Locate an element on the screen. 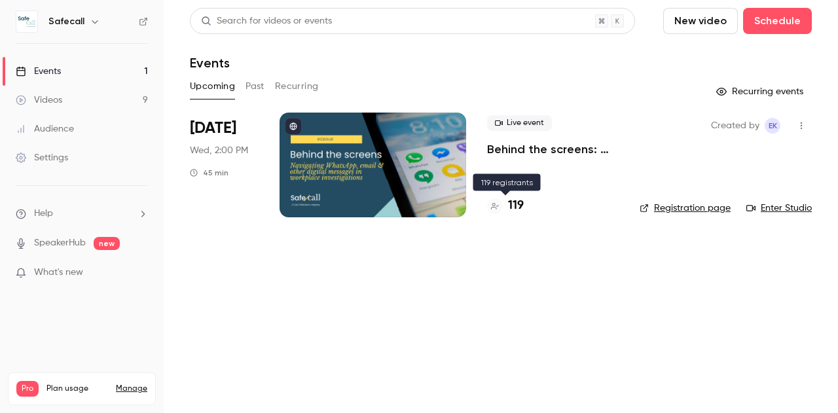  span: Live event is located at coordinates (519, 123).